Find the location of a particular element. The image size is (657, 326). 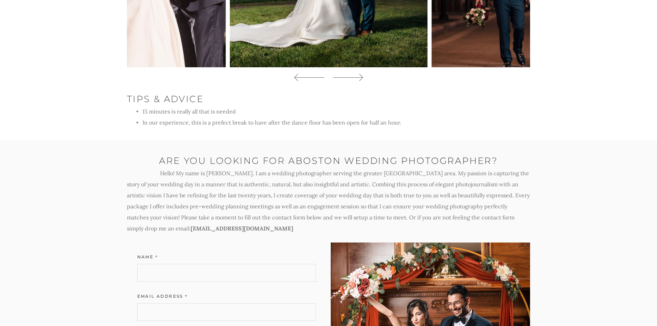

label: Email address is located at coordinates (160, 296).